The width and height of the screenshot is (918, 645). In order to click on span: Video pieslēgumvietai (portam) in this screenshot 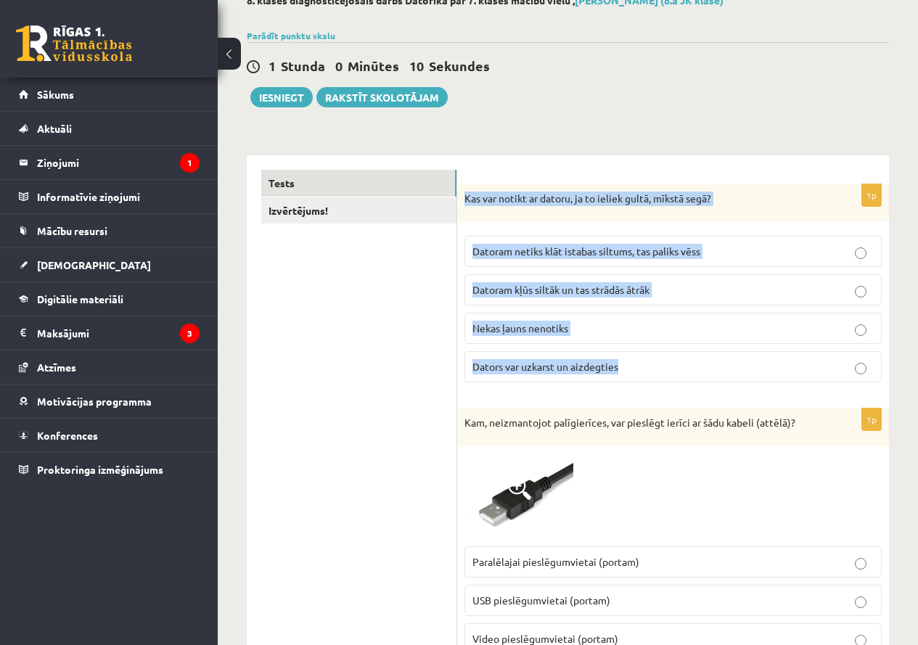, I will do `click(545, 638)`.